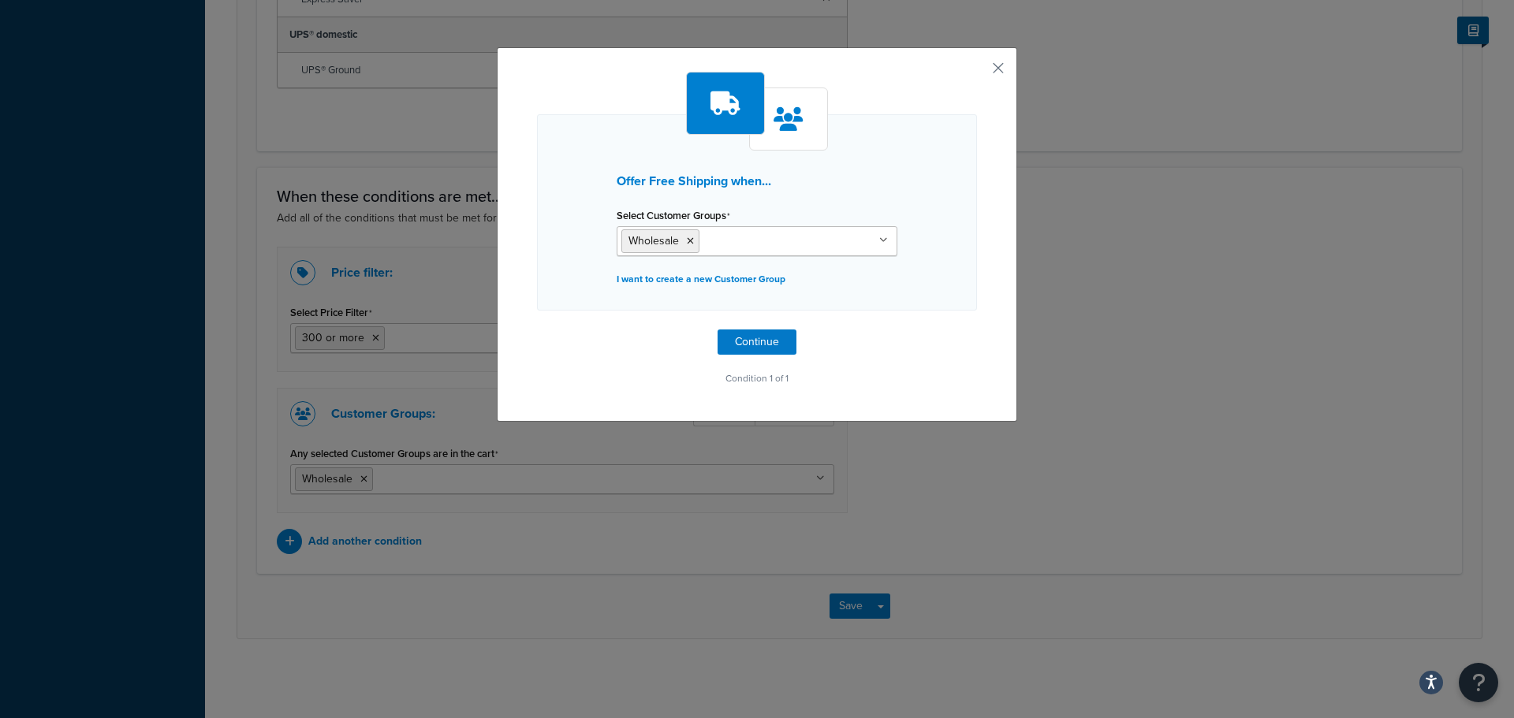 Image resolution: width=1514 pixels, height=718 pixels. What do you see at coordinates (654, 240) in the screenshot?
I see `span: Wholesale` at bounding box center [654, 240].